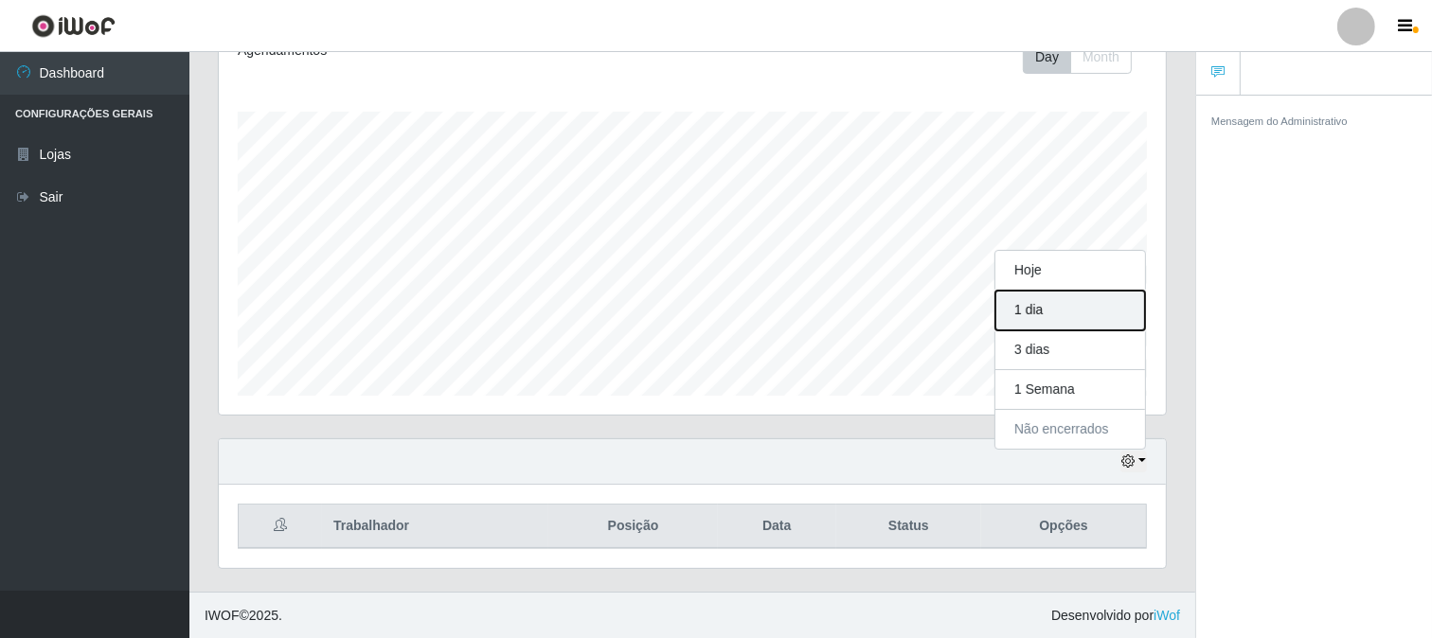 This screenshot has width=1432, height=638. I want to click on button: Hoje, so click(1070, 271).